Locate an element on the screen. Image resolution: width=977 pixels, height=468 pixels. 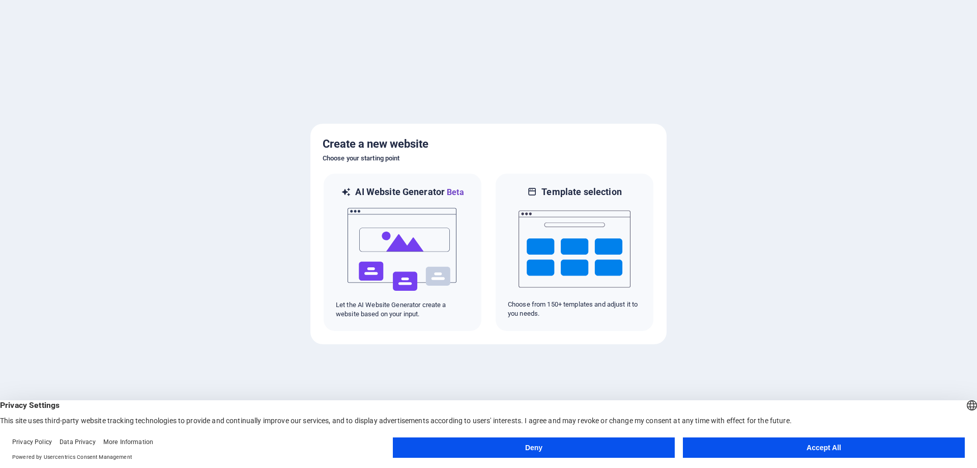
h5: Create a new website is located at coordinates (488, 144).